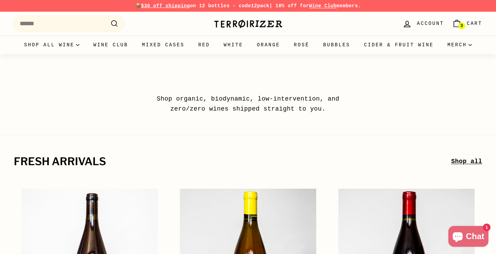  Describe the element at coordinates (467, 23) in the screenshot. I see `a: Cart` at that location.